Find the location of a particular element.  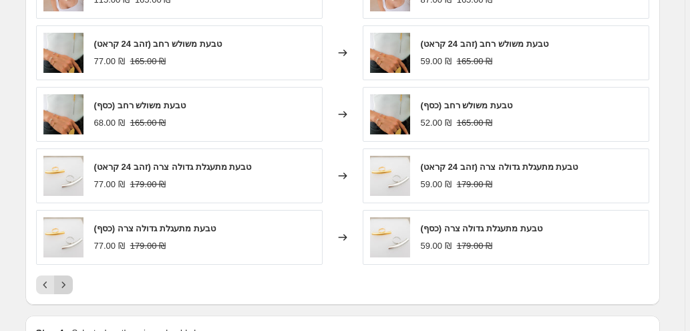

button: Next is located at coordinates (63, 285).